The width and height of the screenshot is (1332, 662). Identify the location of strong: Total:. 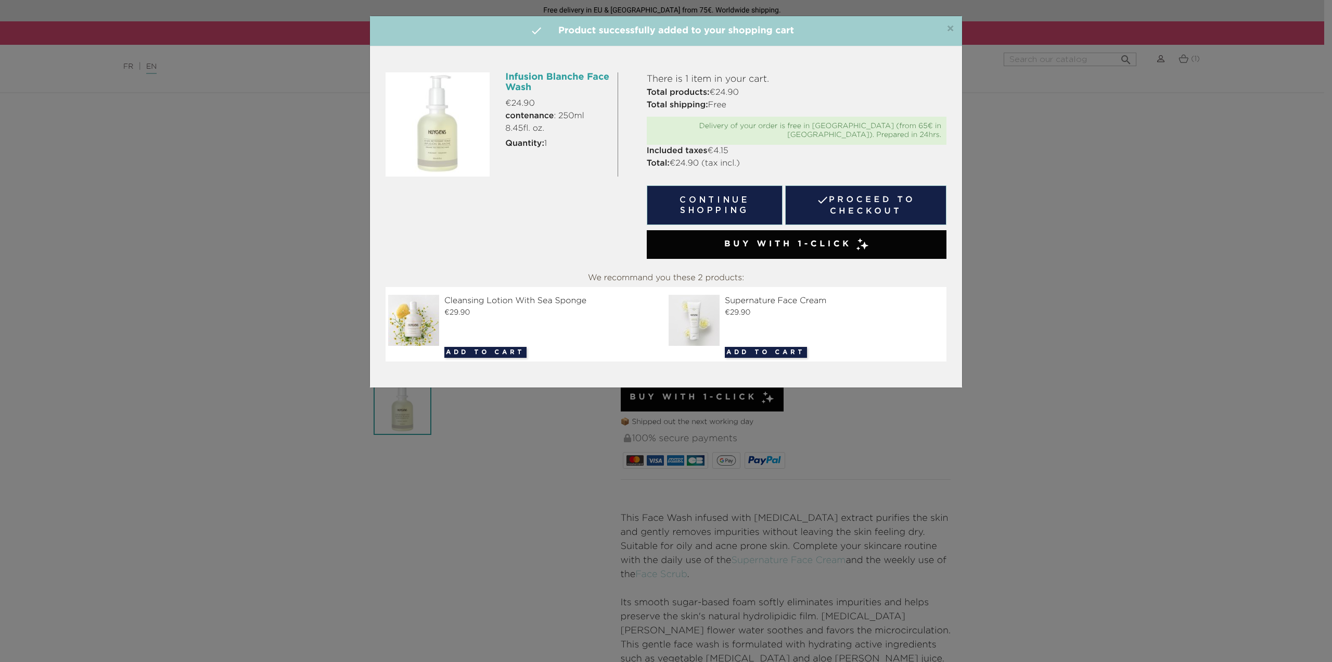
(658, 163).